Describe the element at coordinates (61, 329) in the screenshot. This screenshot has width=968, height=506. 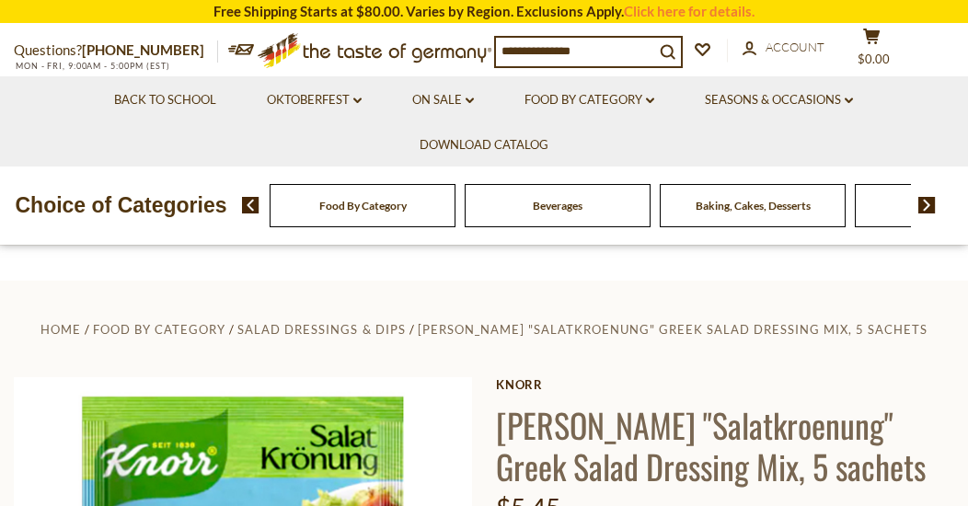
I see `span: Home` at that location.